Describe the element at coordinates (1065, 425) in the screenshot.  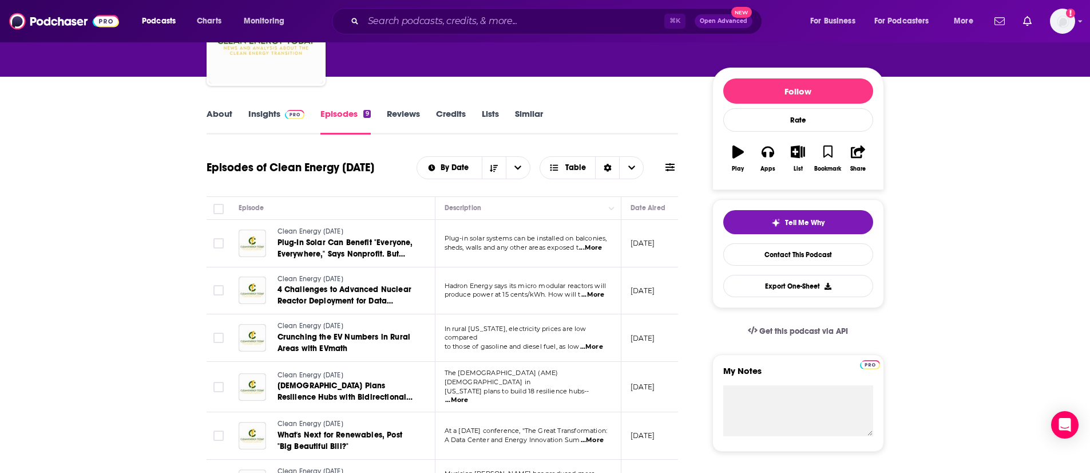
I see `div: Open Intercom Messenger` at that location.